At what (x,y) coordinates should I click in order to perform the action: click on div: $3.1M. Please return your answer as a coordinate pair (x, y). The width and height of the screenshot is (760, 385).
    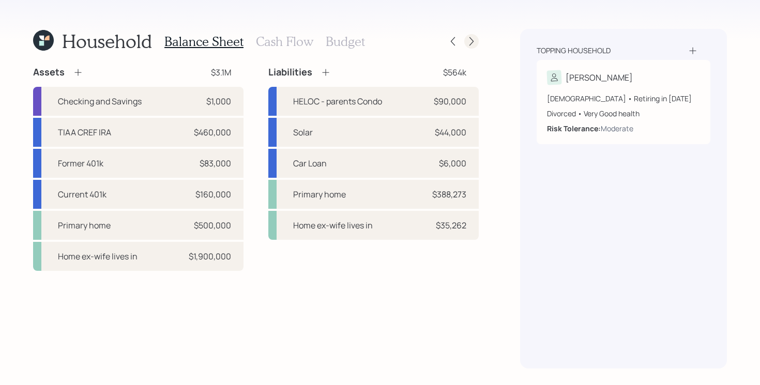
    Looking at the image, I should click on (221, 72).